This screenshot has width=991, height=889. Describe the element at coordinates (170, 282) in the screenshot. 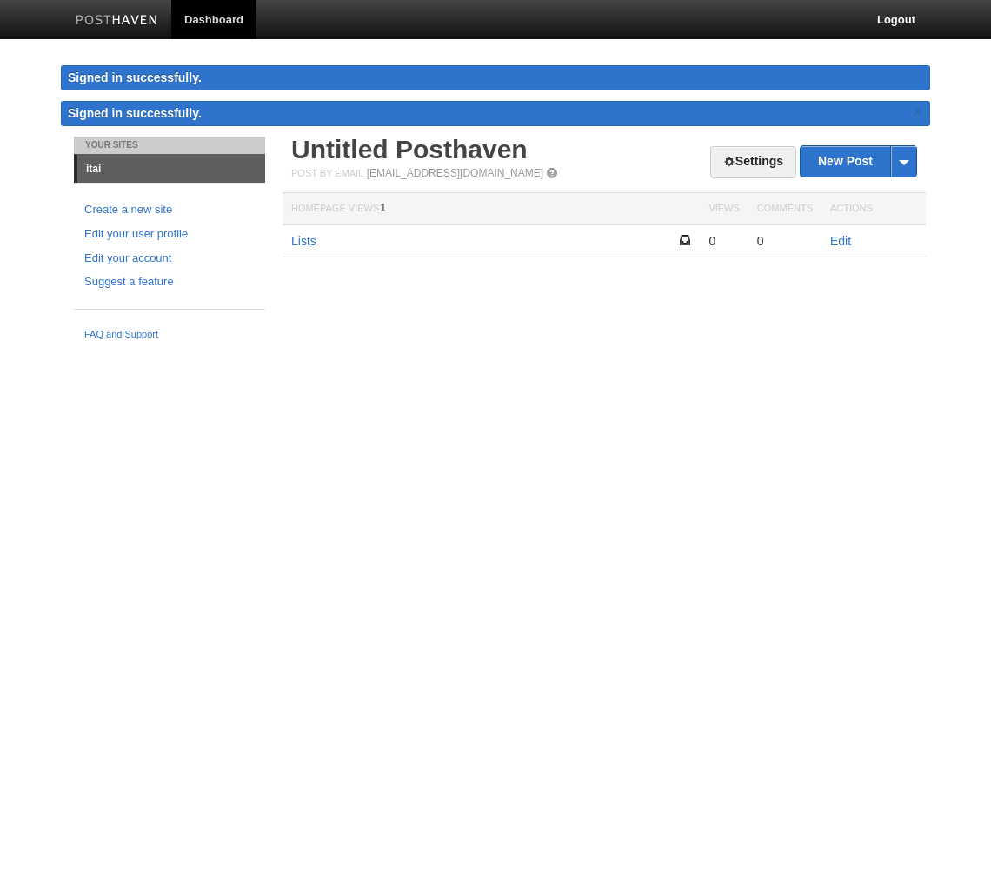

I see `a: Suggest a feature` at that location.